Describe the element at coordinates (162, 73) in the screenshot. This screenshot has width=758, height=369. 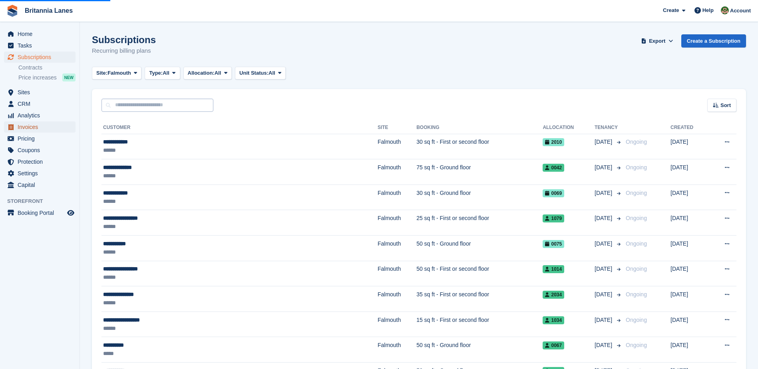
I see `button: Type: All` at that location.